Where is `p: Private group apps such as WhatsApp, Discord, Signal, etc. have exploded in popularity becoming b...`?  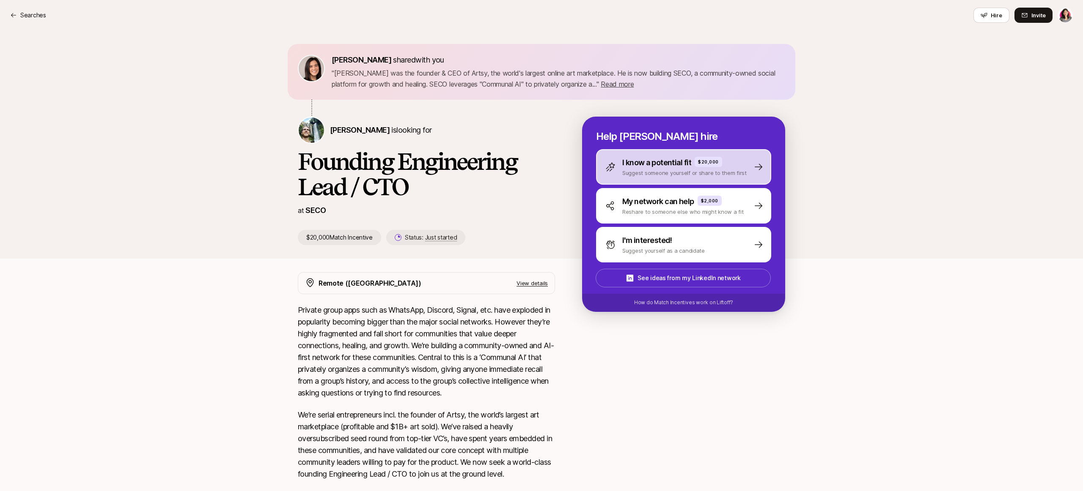
p: Private group apps such as WhatsApp, Discord, Signal, etc. have exploded in popularity becoming b... is located at coordinates (426, 352).